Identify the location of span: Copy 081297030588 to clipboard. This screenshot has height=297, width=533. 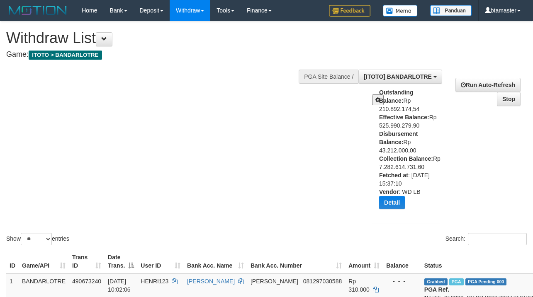
(322, 282).